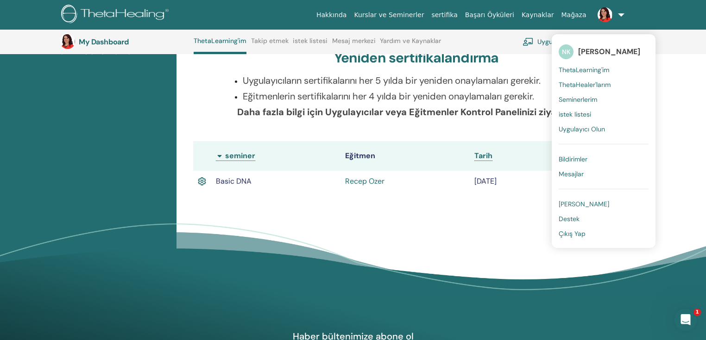 The width and height of the screenshot is (706, 340). What do you see at coordinates (389, 15) in the screenshot?
I see `a: Kurslar ve Seminerler` at bounding box center [389, 15].